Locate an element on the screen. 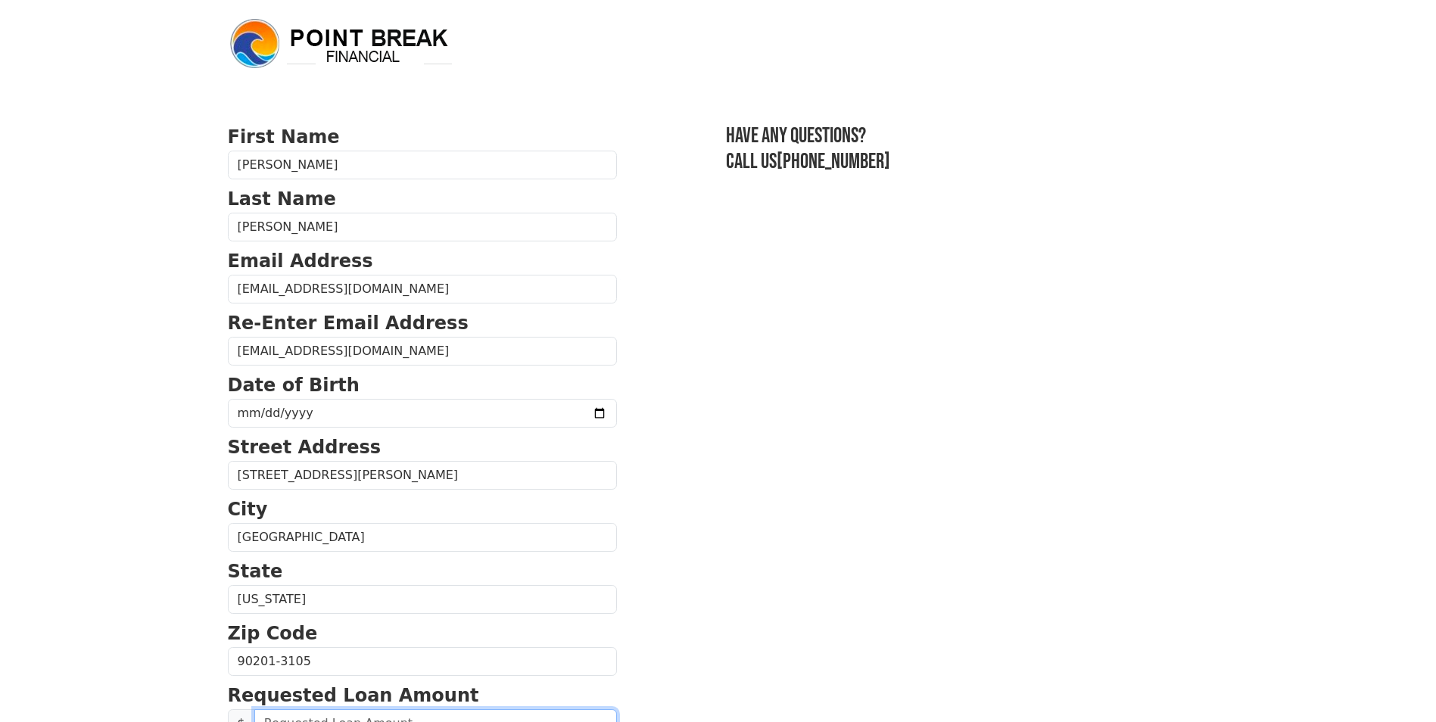 This screenshot has height=722, width=1436. strong: Requested Loan Amount is located at coordinates (354, 696).